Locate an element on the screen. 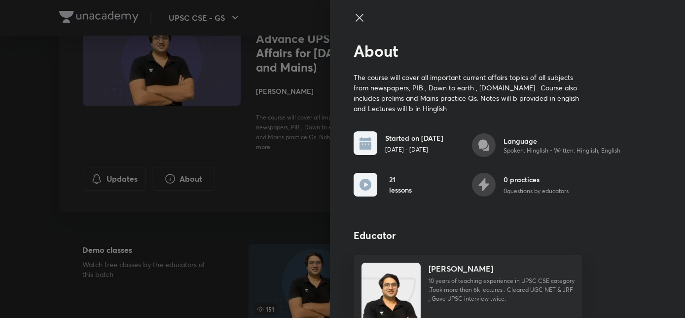 This screenshot has width=685, height=318. h2: About is located at coordinates (491, 51).